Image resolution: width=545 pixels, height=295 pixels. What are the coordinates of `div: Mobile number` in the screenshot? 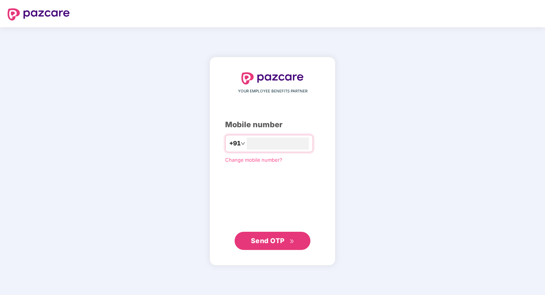 It's located at (273, 125).